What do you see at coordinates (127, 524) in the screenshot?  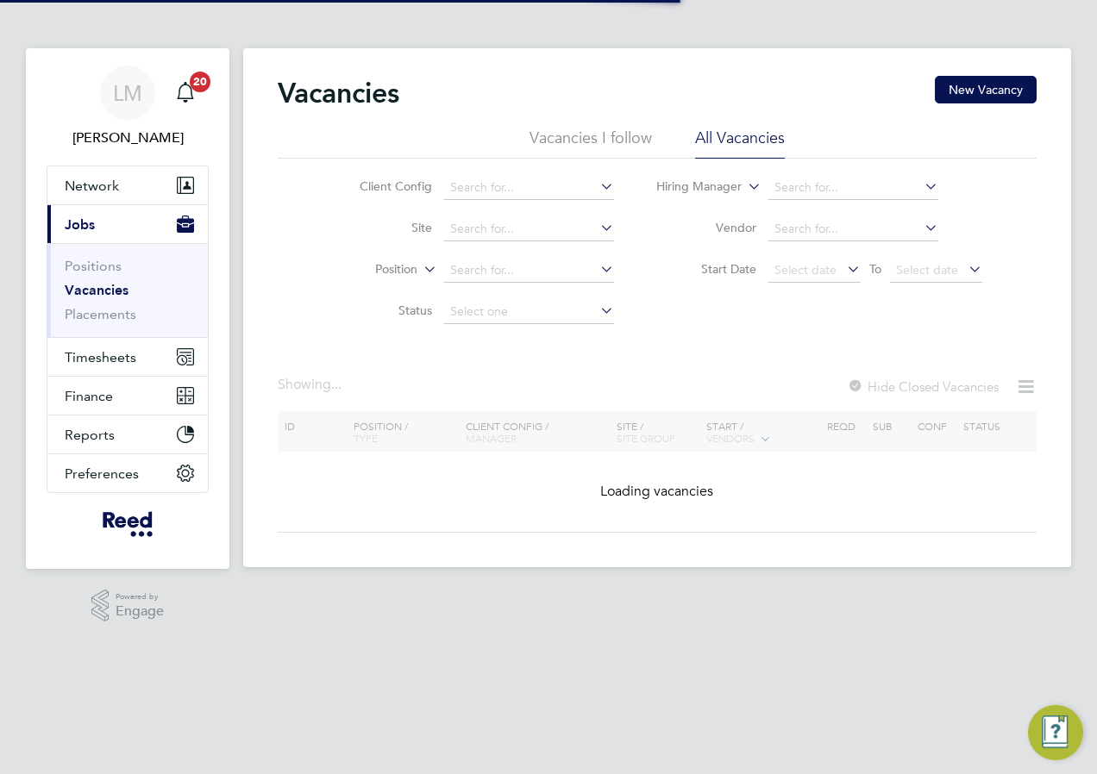 I see `img: freesy-logo-retina.png` at bounding box center [127, 524].